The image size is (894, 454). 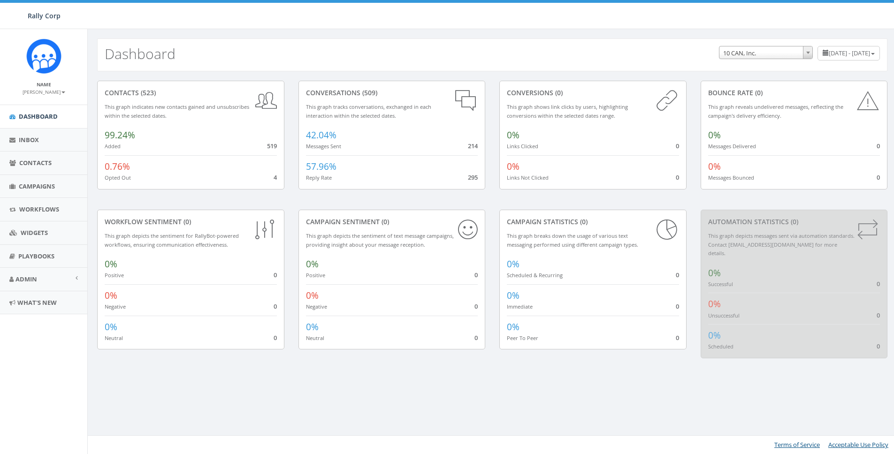 I want to click on span: Workflows, so click(x=39, y=209).